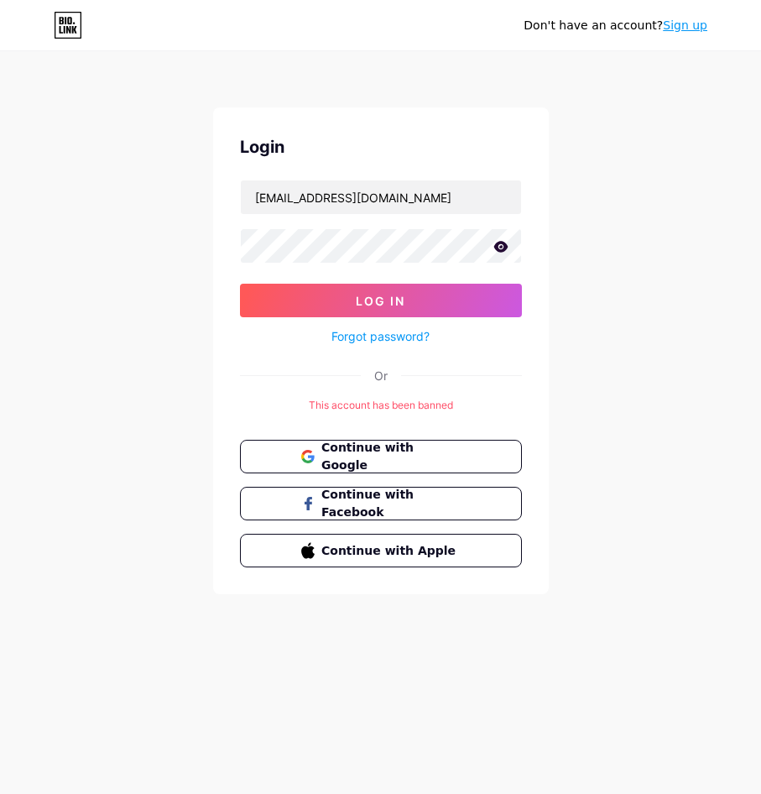 The image size is (761, 794). I want to click on div: This account has been banned, so click(381, 405).